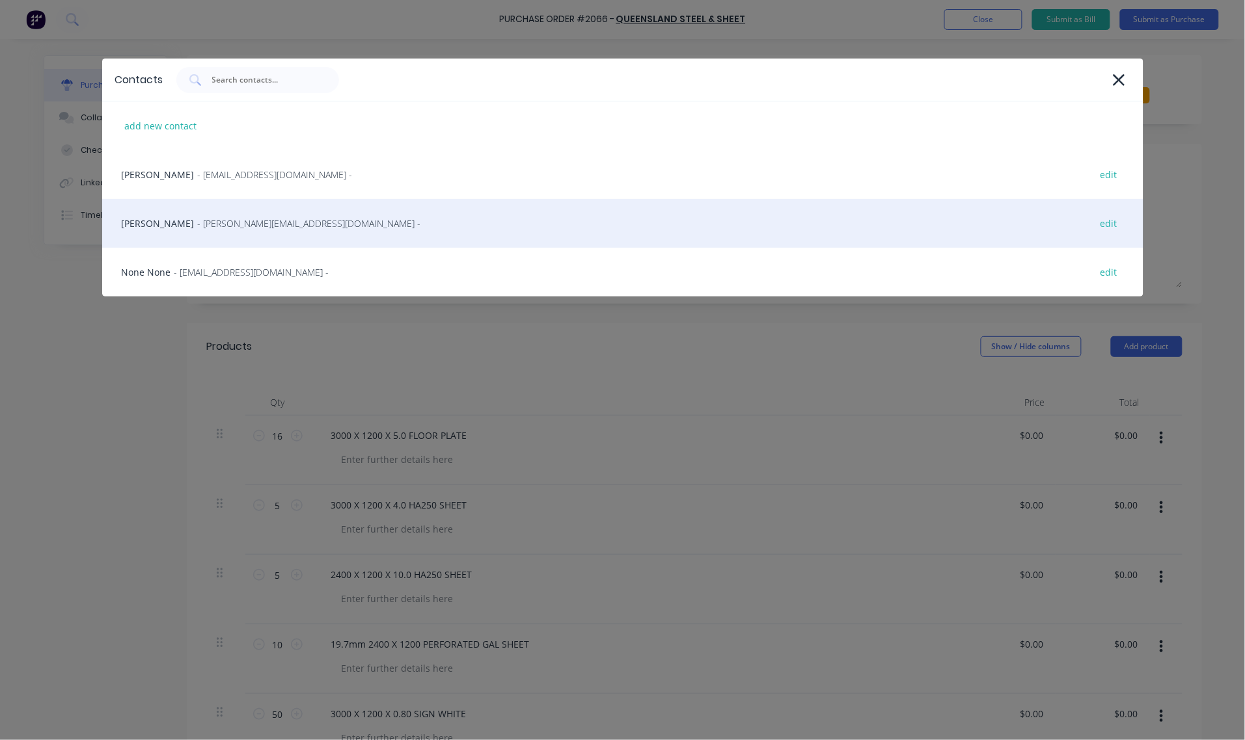 The image size is (1245, 740). Describe the element at coordinates (161, 126) in the screenshot. I see `div: add new contact` at that location.